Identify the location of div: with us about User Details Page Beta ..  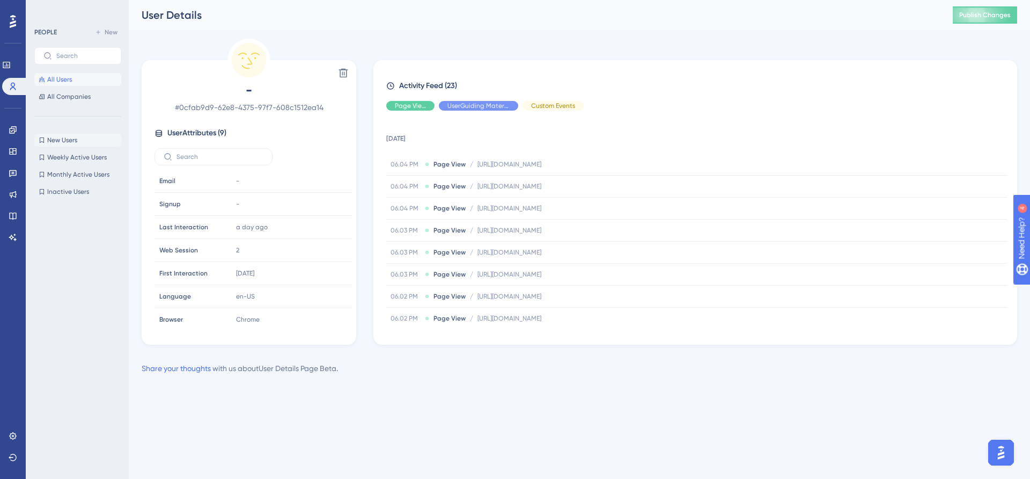
(240, 368).